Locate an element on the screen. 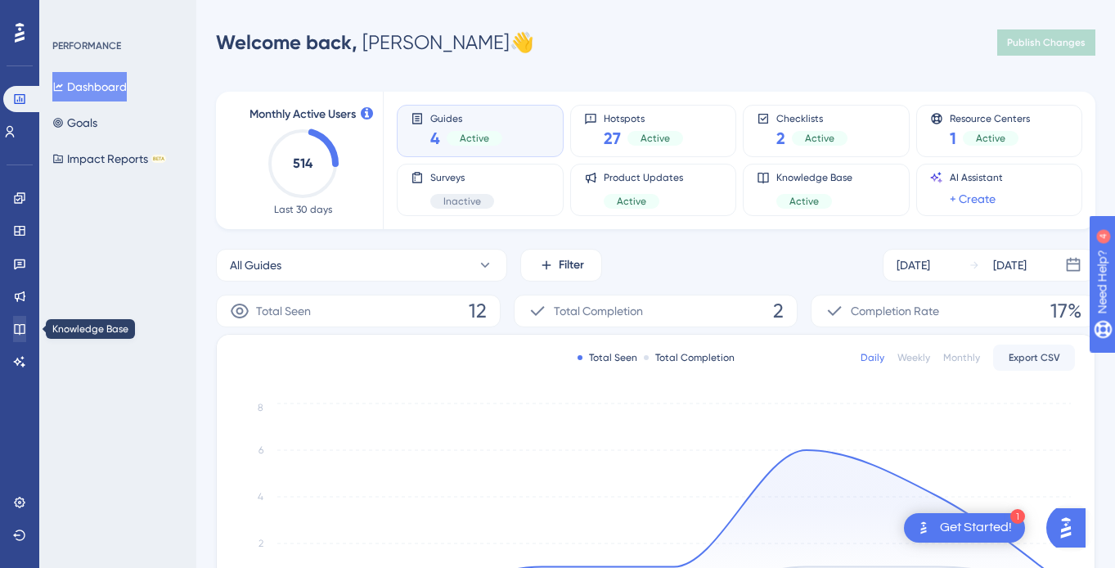 The width and height of the screenshot is (1115, 568). div: 4 is located at coordinates (116, 15).